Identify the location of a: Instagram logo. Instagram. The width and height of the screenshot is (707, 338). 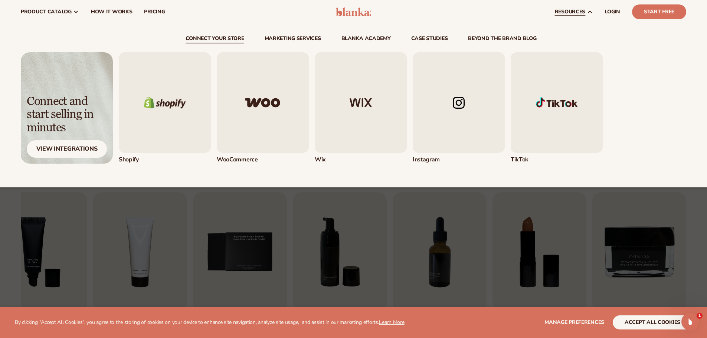
(459, 108).